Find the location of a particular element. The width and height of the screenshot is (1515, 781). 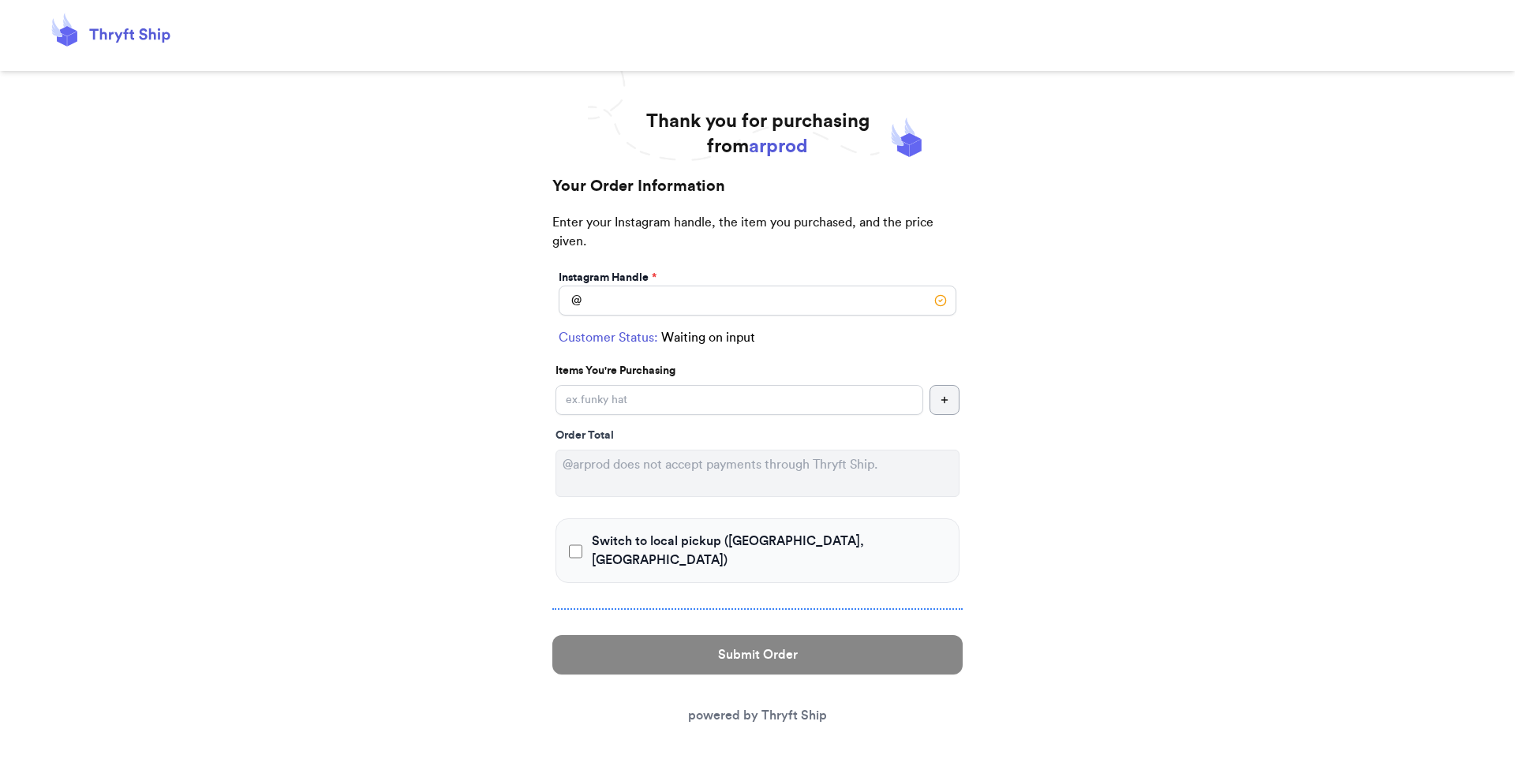

span: Waiting on input is located at coordinates (708, 338).